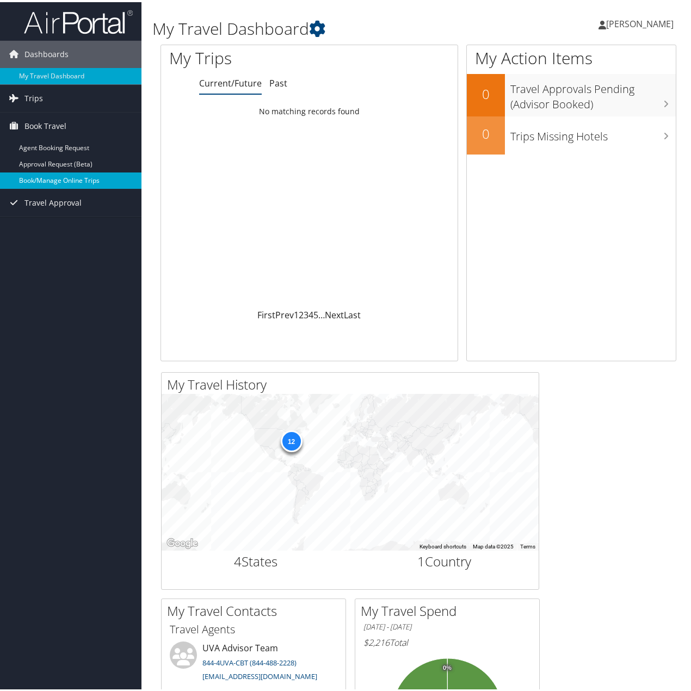  I want to click on span: Trips, so click(34, 96).